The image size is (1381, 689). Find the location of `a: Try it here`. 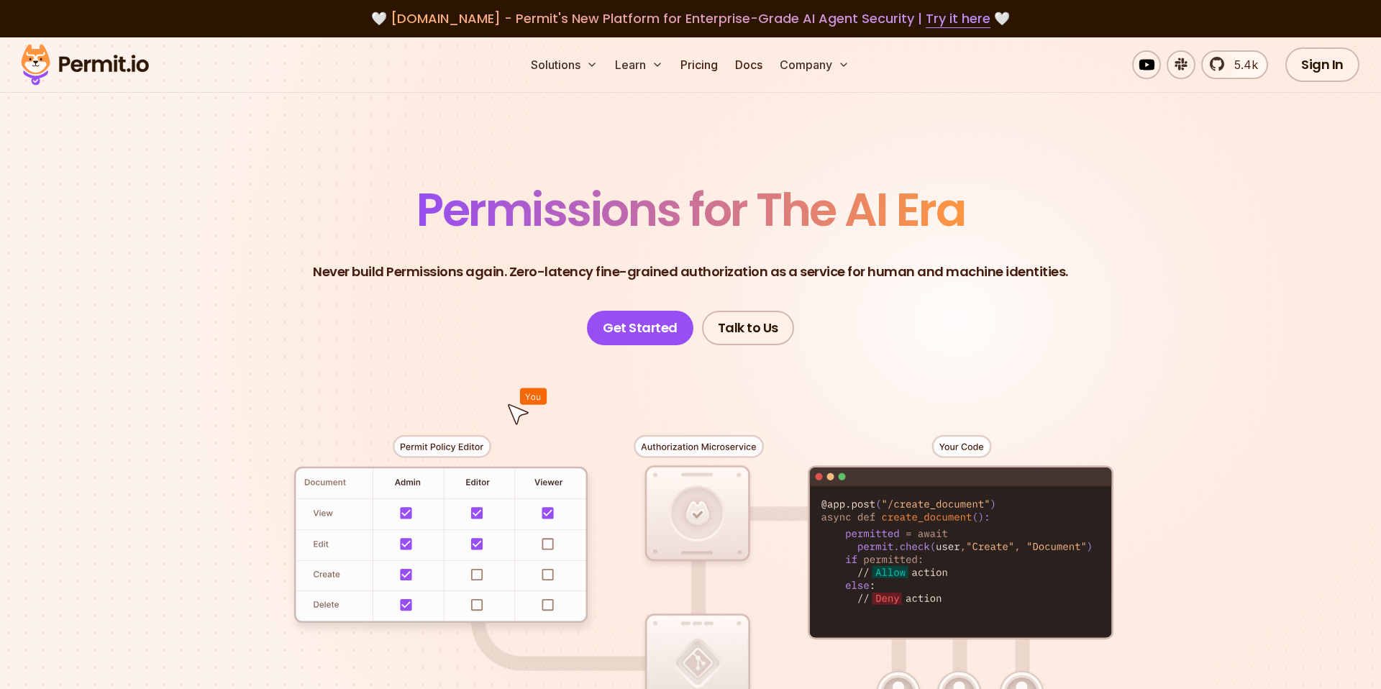

a: Try it here is located at coordinates (958, 19).